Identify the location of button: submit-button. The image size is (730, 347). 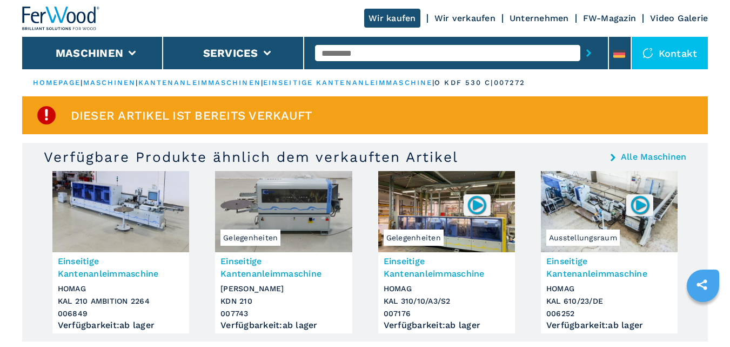
(589, 53).